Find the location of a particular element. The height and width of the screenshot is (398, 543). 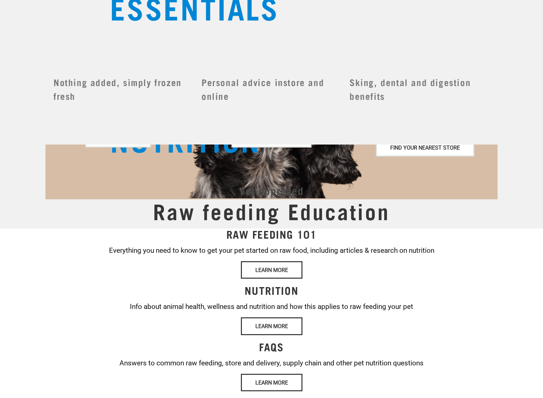

p: Everything you need to know to get your pet started on raw food, including articles & research on... is located at coordinates (272, 251).